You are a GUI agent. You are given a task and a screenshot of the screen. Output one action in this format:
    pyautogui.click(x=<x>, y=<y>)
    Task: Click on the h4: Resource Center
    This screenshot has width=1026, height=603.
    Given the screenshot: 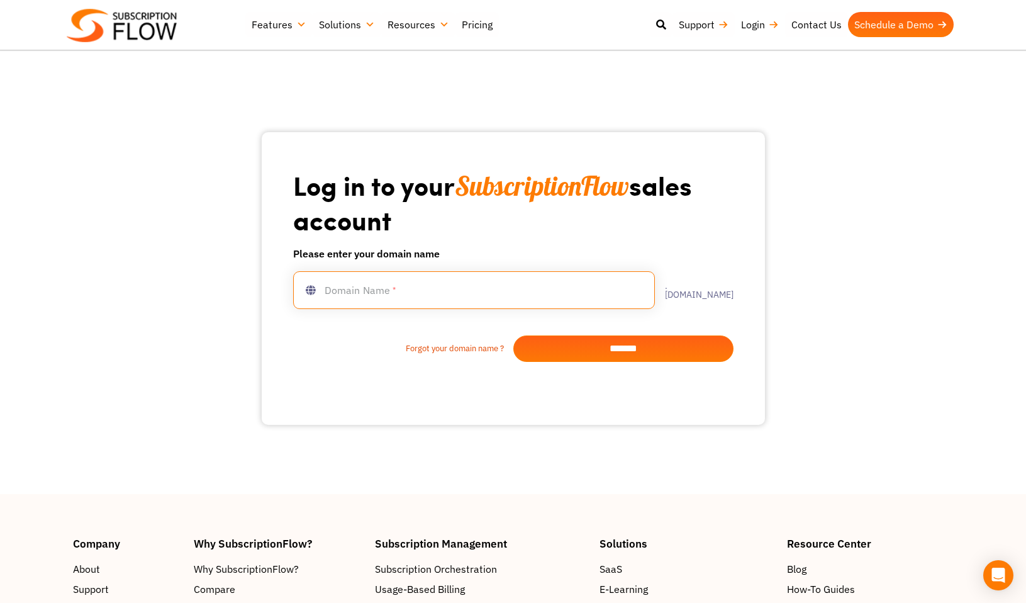 What is the action you would take?
    pyautogui.click(x=870, y=543)
    